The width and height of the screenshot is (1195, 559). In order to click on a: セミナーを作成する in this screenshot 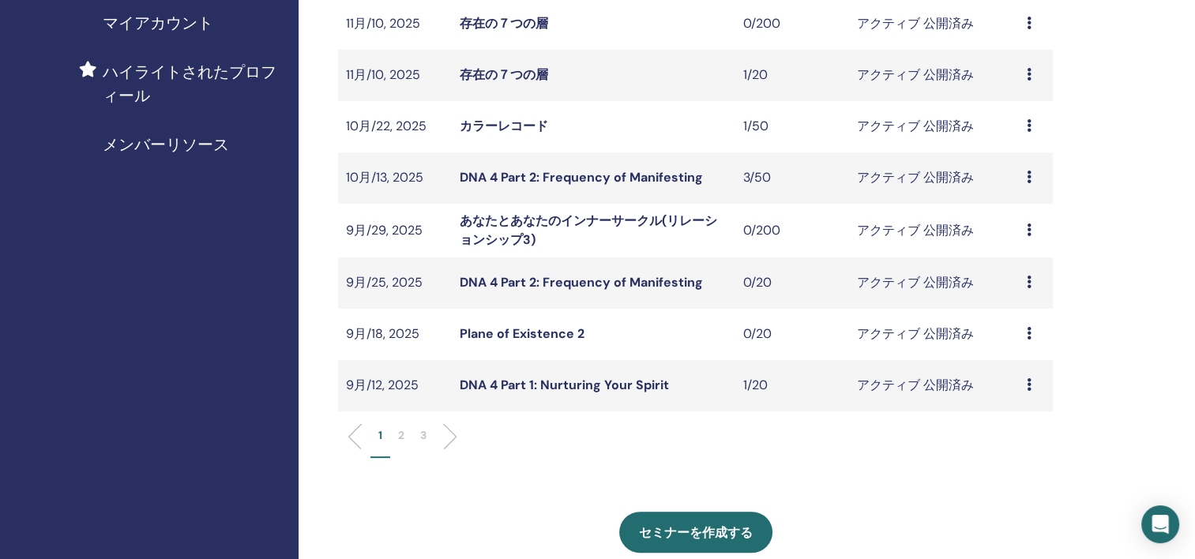, I will do `click(696, 532)`.